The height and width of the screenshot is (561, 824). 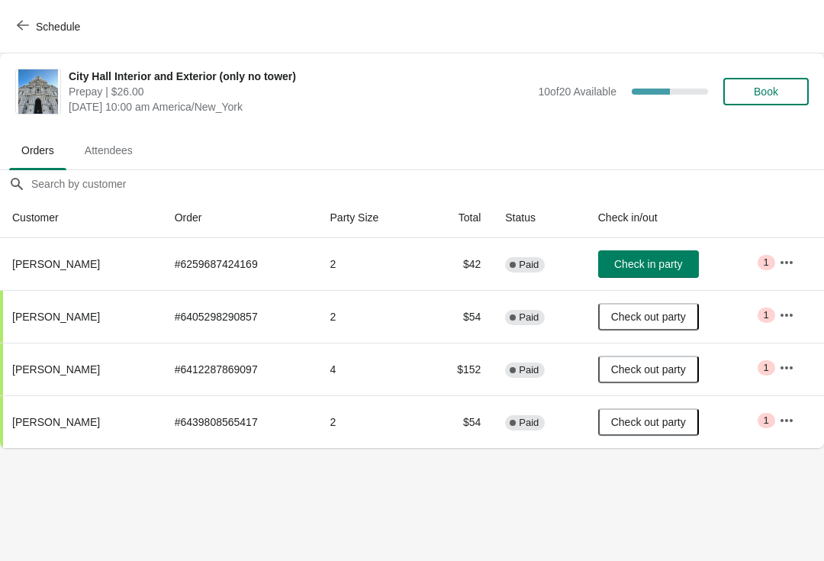 What do you see at coordinates (458, 264) in the screenshot?
I see `td: $42` at bounding box center [458, 264].